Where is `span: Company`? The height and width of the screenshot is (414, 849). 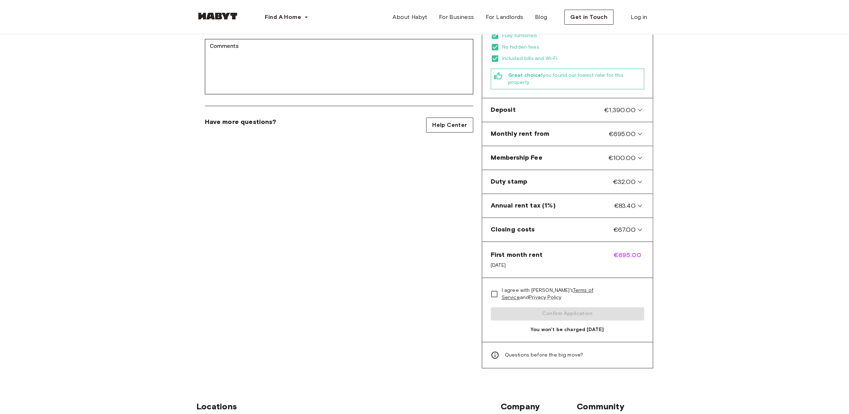 span: Company is located at coordinates (539, 406).